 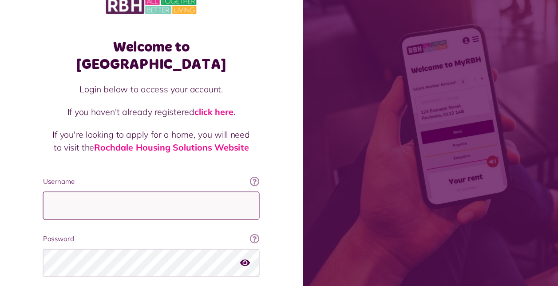 I want to click on p: Login below to access your account., so click(x=139, y=98).